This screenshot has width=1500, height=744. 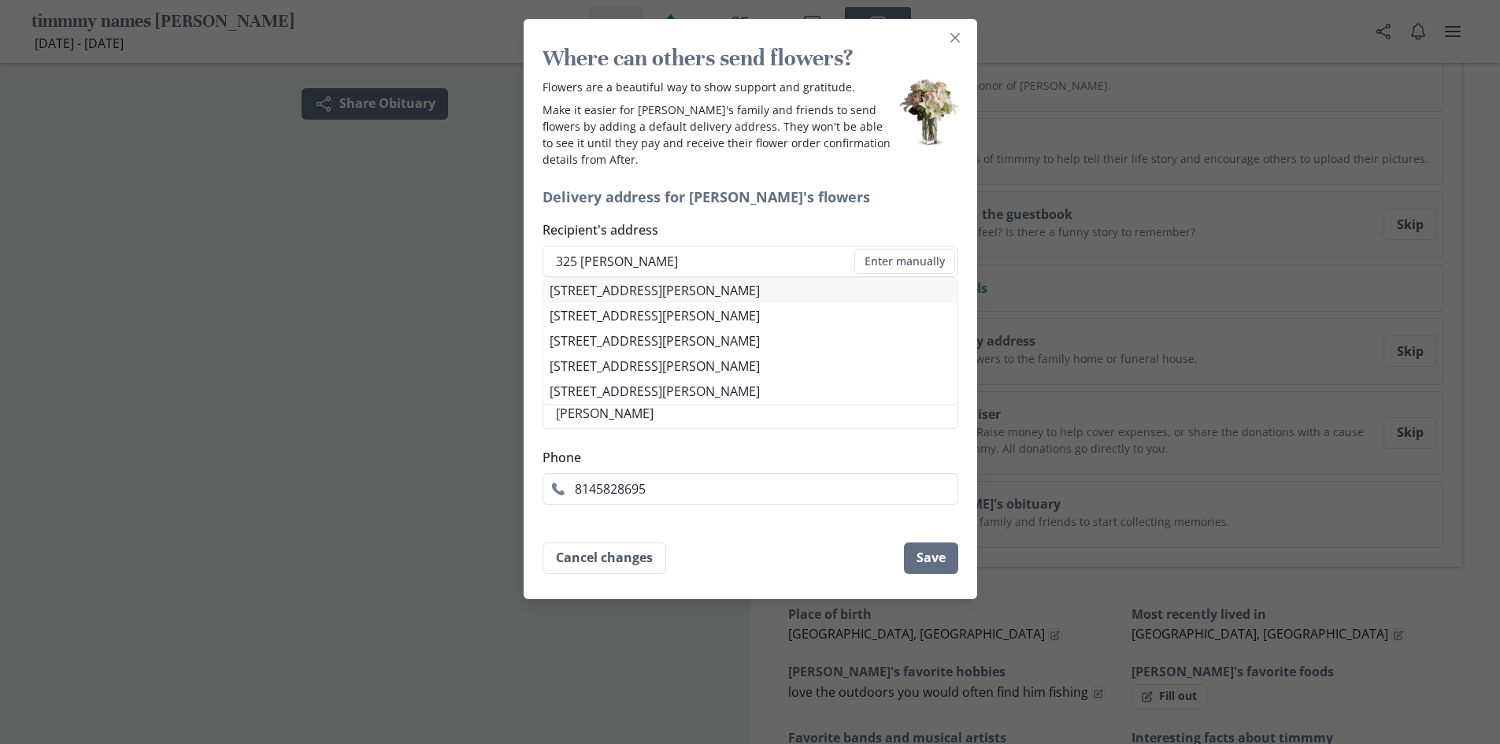 What do you see at coordinates (746, 457) in the screenshot?
I see `label: Phone` at bounding box center [746, 457].